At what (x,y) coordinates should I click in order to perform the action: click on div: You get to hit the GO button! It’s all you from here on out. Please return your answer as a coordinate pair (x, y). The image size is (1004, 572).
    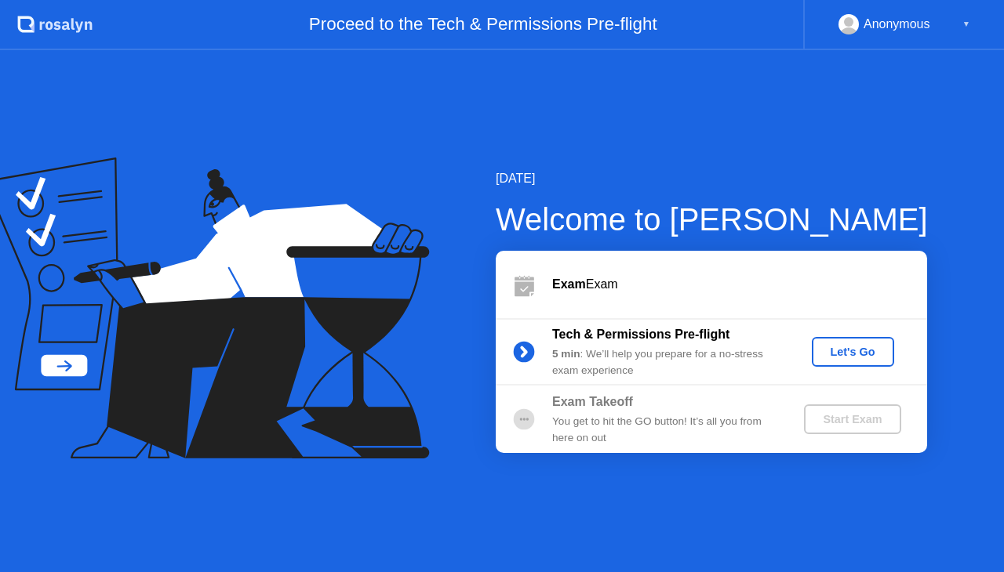
    Looking at the image, I should click on (665, 430).